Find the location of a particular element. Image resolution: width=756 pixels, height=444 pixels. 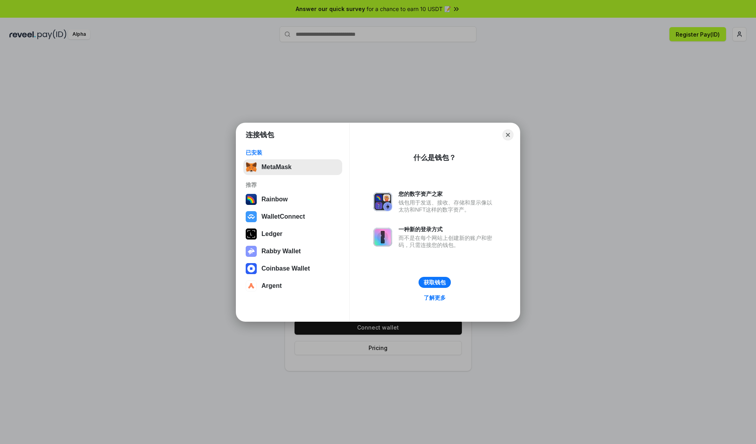

div: 什么是钱包？ is located at coordinates (435, 158).